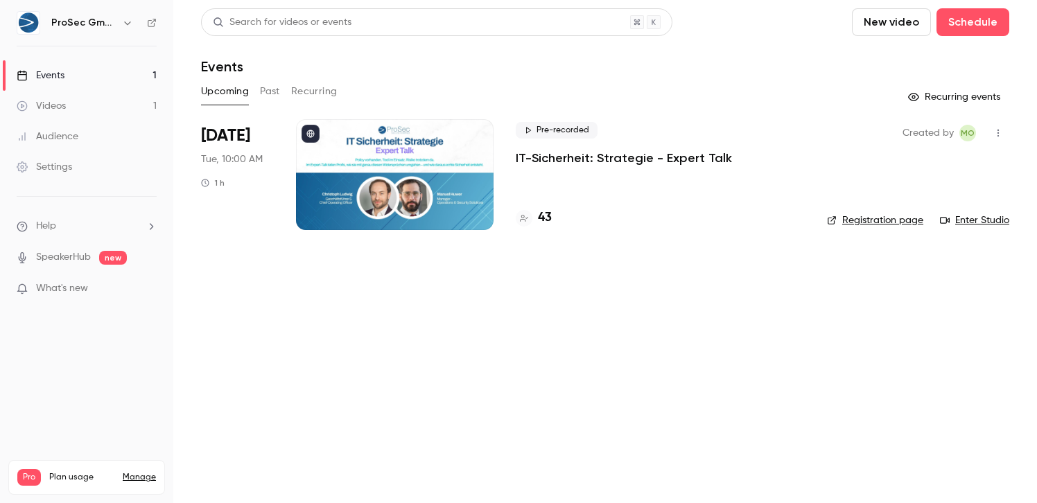 This screenshot has width=1037, height=503. I want to click on span: Help, so click(46, 226).